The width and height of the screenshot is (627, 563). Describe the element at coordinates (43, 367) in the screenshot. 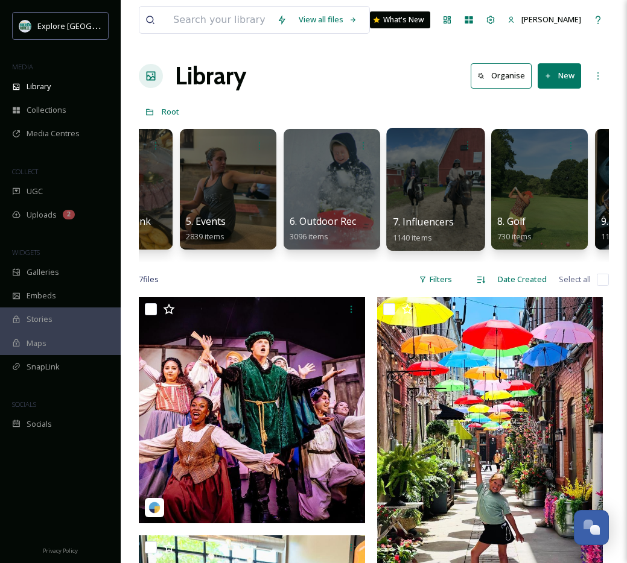

I see `span: SnapLink` at that location.